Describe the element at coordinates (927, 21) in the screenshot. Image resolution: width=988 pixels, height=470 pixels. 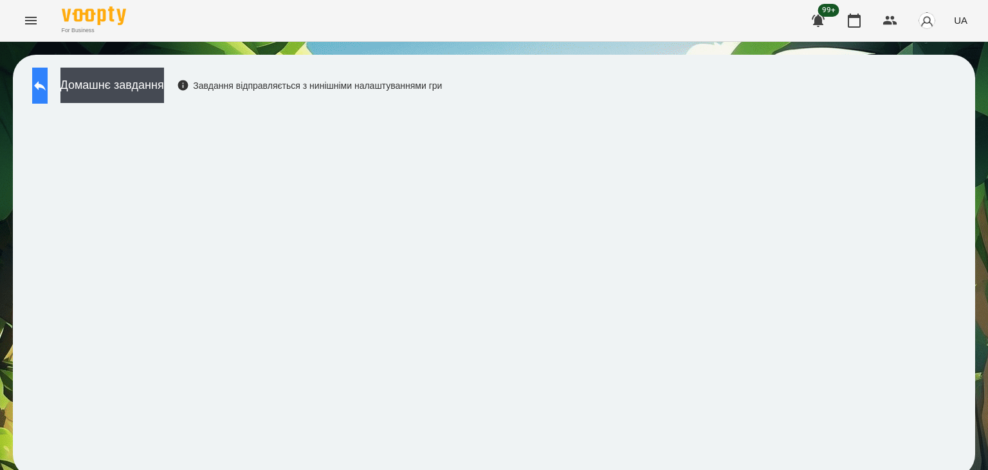
I see `img: avatar_s.png` at that location.